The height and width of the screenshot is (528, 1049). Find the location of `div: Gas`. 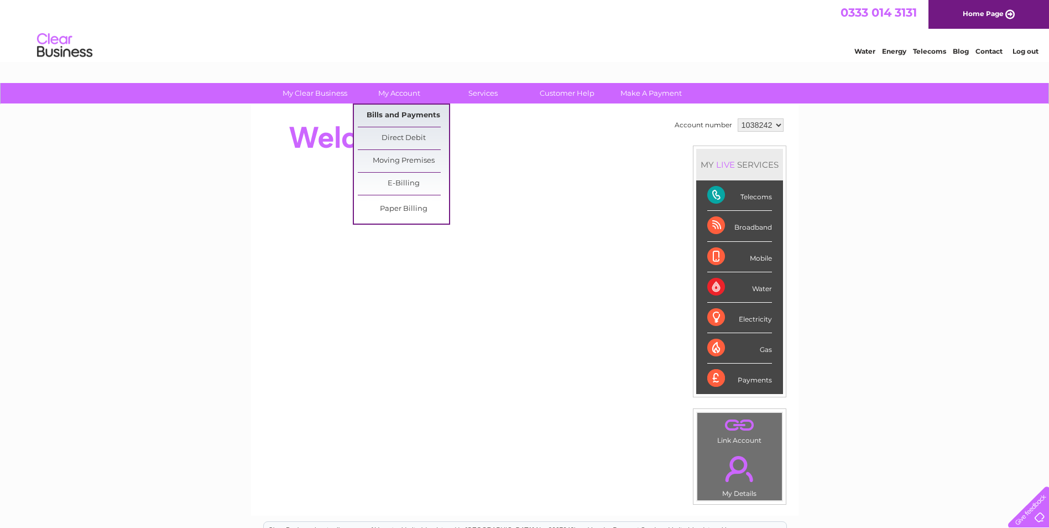

div: Gas is located at coordinates (739, 348).